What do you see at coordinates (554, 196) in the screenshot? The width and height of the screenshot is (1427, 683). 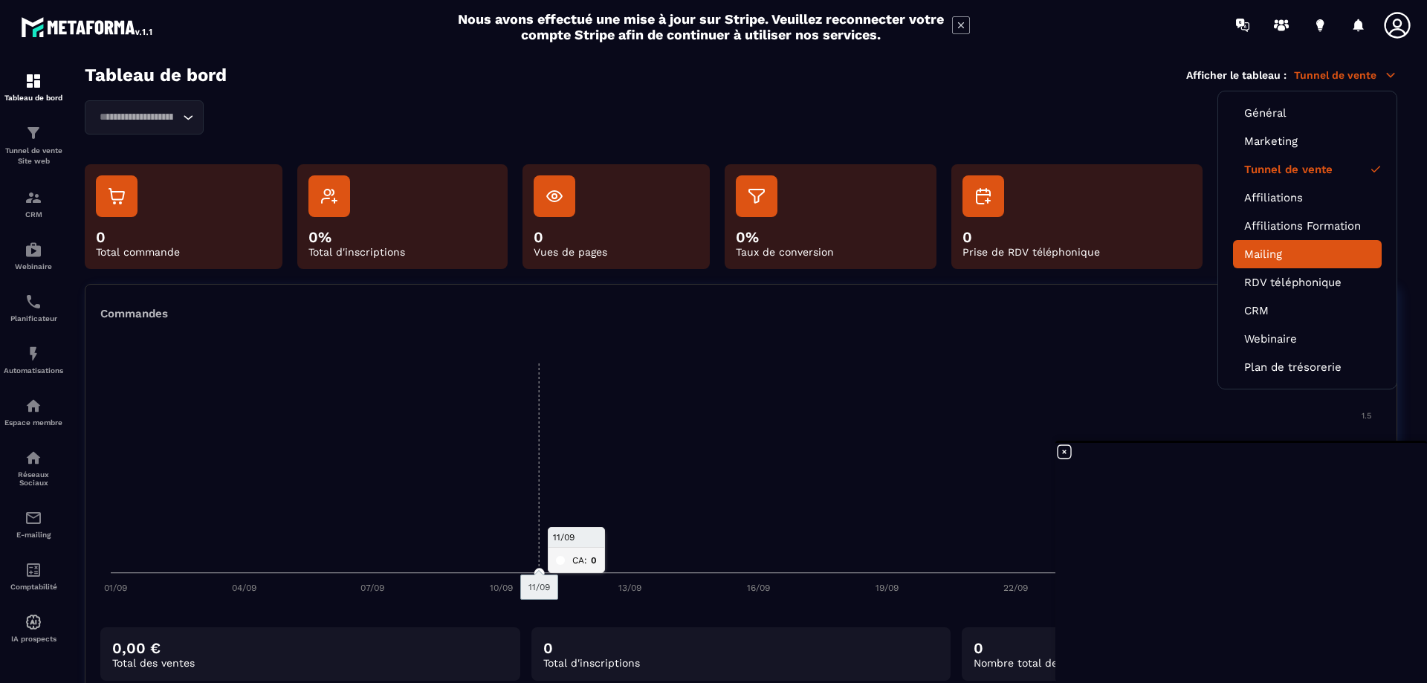 I see `img: db-eye.1a0ccf2b.svg` at bounding box center [554, 196].